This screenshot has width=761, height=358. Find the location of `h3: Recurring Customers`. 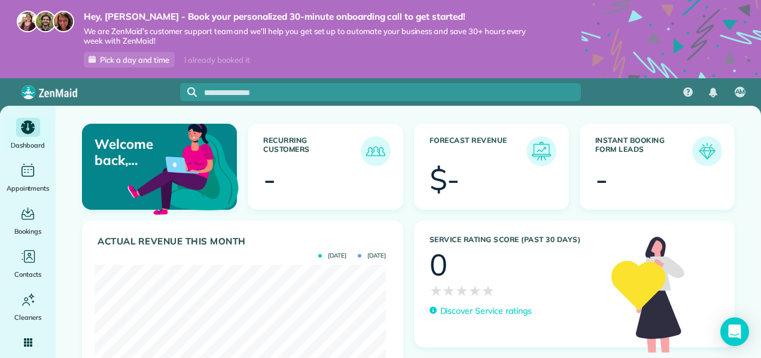

h3: Recurring Customers is located at coordinates (312, 151).